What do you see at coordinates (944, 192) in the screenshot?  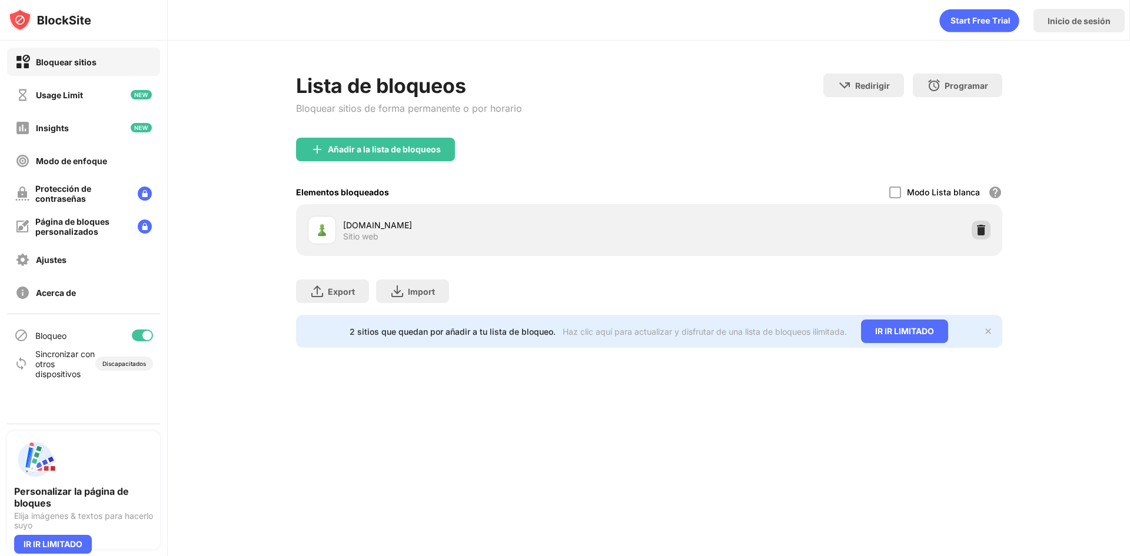 I see `div: Modo Lista blanca` at bounding box center [944, 192].